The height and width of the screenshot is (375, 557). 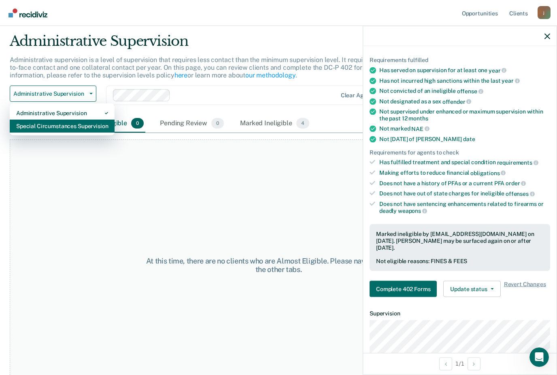 I want to click on button: Update status, so click(x=472, y=289).